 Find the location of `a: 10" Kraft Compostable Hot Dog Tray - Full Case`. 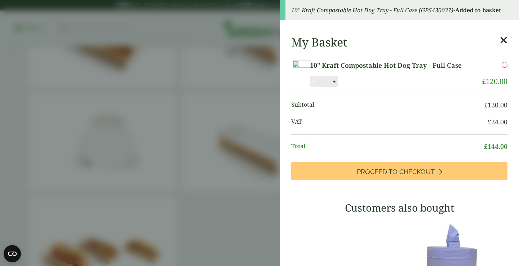

a: 10" Kraft Compostable Hot Dog Tray - Full Case is located at coordinates (390, 65).